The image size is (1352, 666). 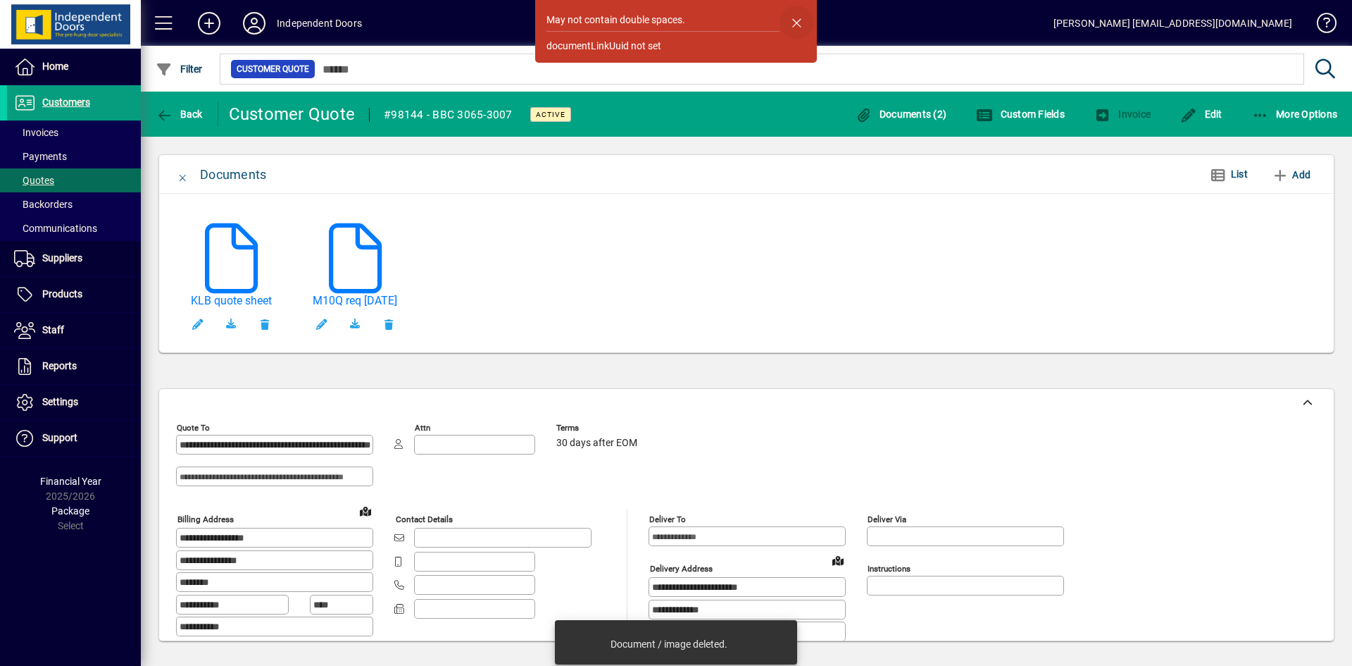 I want to click on span: Home, so click(x=55, y=66).